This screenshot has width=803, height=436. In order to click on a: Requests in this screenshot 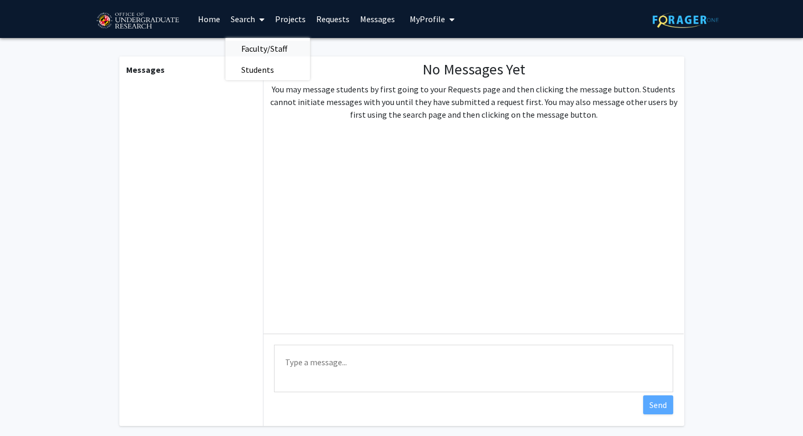, I will do `click(333, 19)`.